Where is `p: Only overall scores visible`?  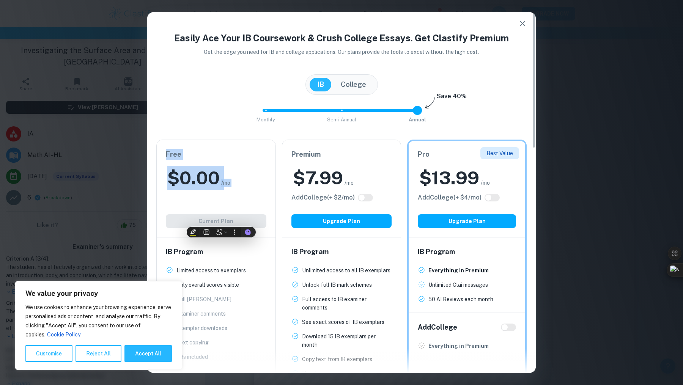
p: Only overall scores visible is located at coordinates (208, 285).